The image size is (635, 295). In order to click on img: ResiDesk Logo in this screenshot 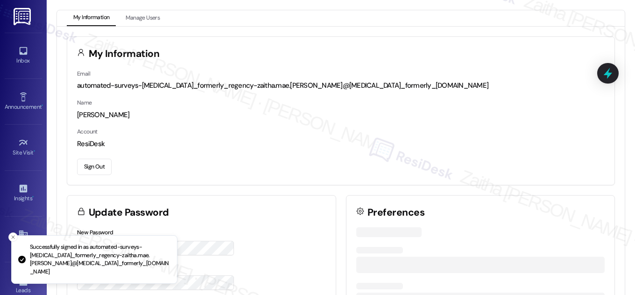, I will do `click(23, 16)`.